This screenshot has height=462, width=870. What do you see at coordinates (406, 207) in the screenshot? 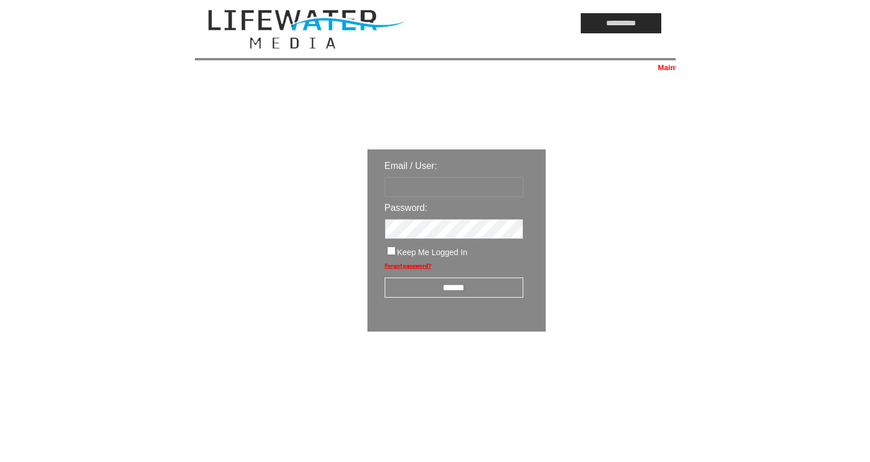
I see `span: Password:` at bounding box center [406, 207].